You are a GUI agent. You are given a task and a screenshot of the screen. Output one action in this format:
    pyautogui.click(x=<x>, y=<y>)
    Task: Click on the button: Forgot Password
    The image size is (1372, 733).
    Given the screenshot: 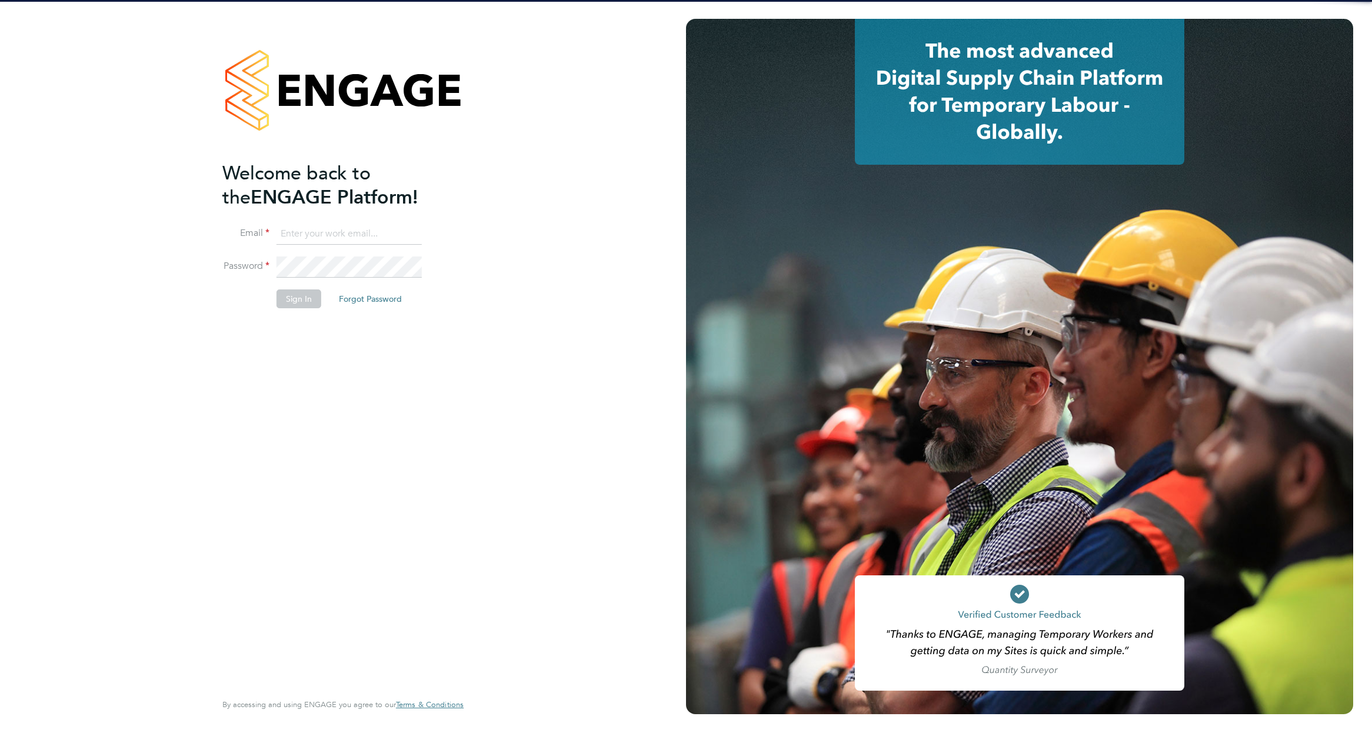 What is the action you would take?
    pyautogui.click(x=370, y=299)
    